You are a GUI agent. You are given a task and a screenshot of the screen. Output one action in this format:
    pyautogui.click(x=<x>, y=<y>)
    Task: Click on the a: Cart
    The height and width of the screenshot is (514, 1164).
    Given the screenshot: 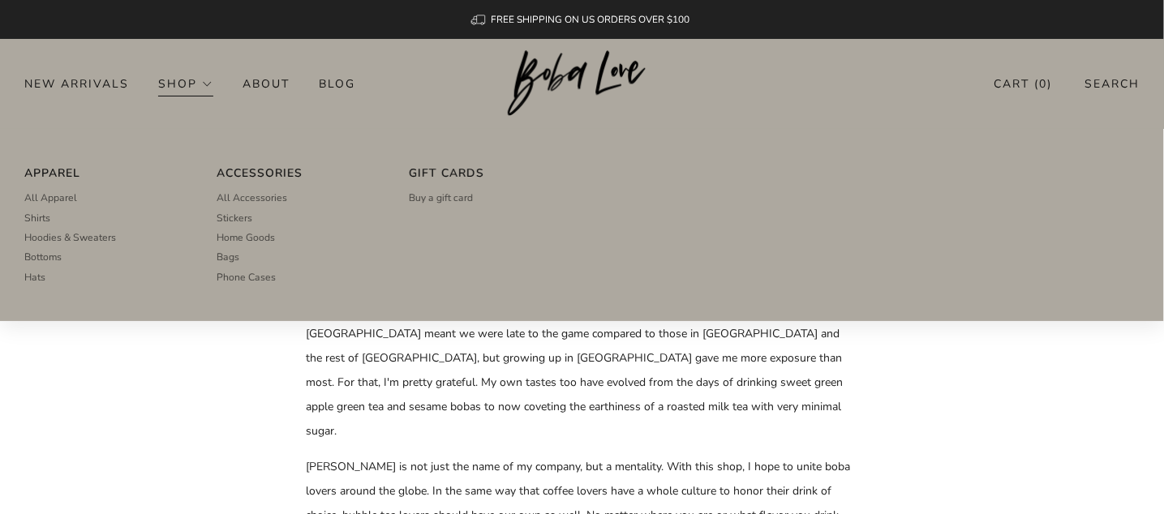 What is the action you would take?
    pyautogui.click(x=1023, y=84)
    